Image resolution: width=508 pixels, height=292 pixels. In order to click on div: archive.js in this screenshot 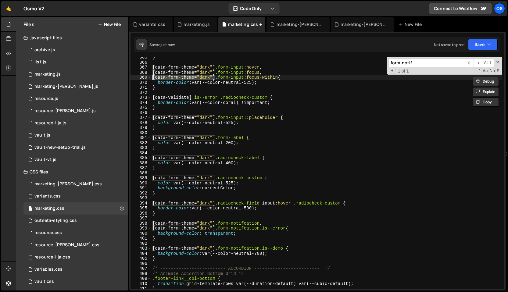, I will do `click(45, 50)`.